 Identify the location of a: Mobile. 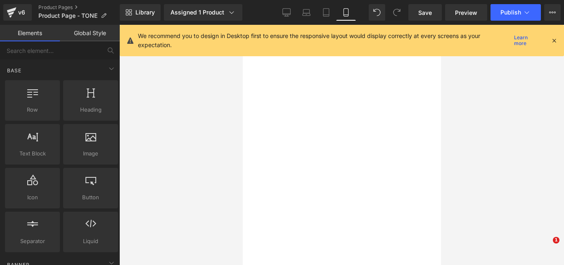
(346, 12).